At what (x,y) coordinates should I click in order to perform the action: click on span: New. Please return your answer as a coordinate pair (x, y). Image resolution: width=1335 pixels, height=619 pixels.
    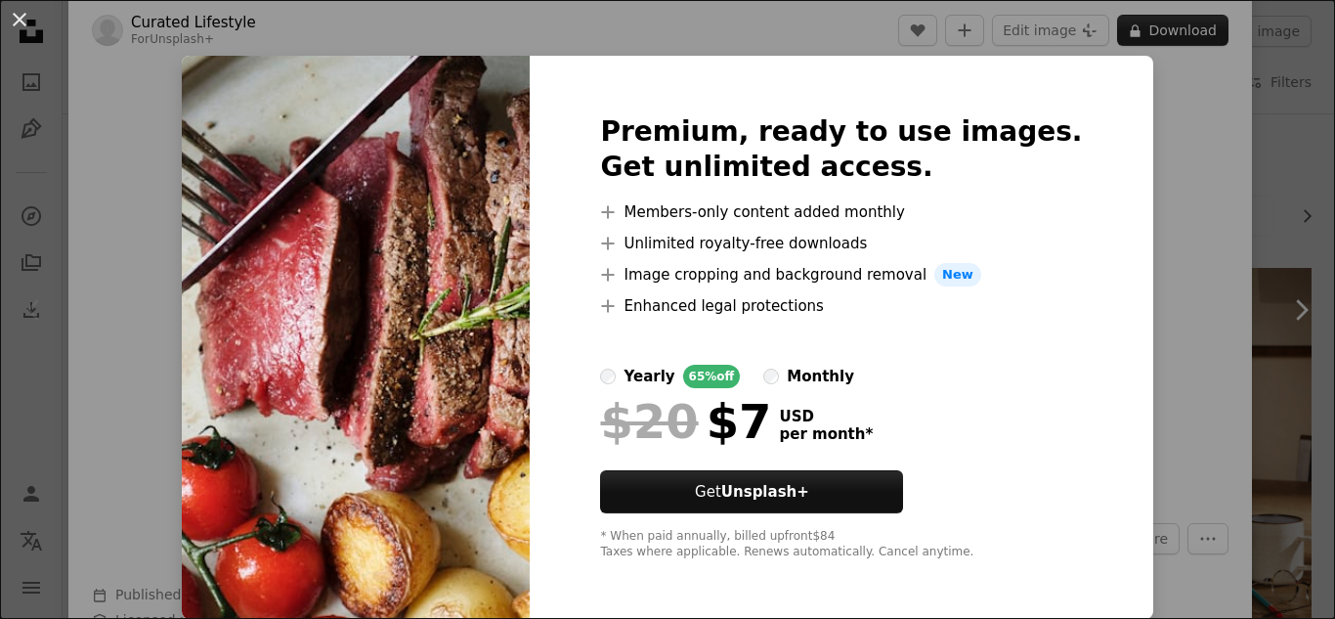
    Looking at the image, I should click on (958, 275).